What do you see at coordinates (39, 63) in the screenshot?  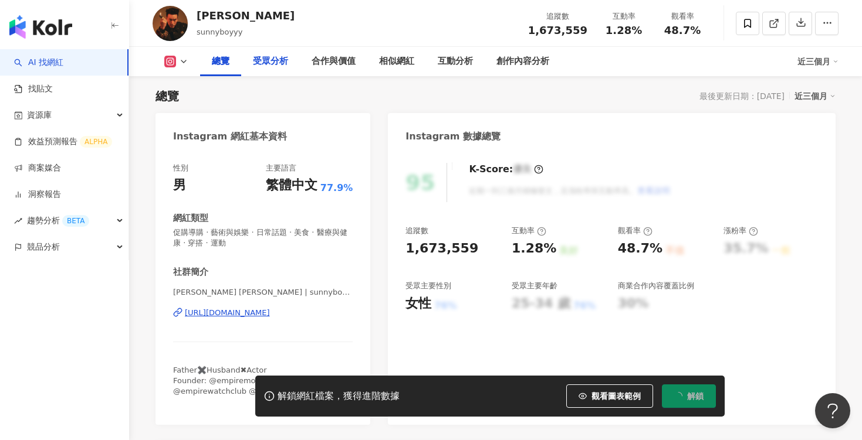 I see `a: searchAI 找網紅` at bounding box center [39, 63].